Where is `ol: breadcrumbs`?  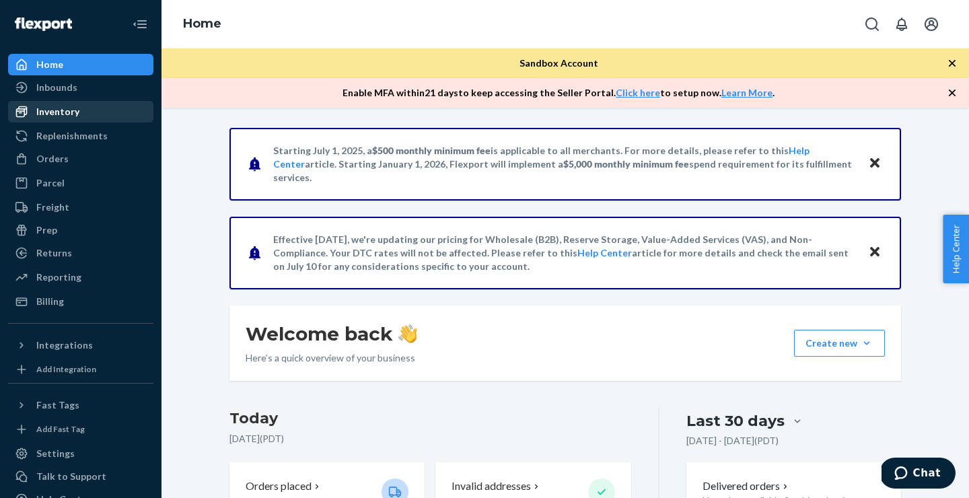
ol: breadcrumbs is located at coordinates (202, 24).